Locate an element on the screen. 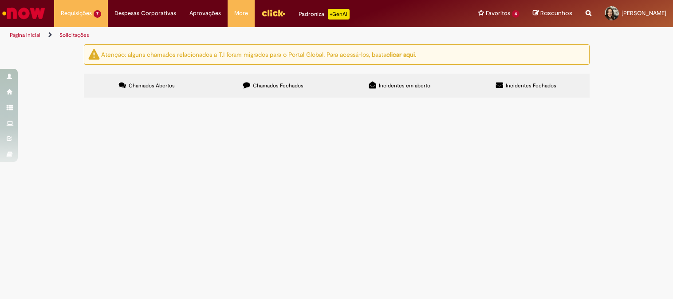 This screenshot has width=673, height=299. span: Chamados Abertos is located at coordinates (152, 86).